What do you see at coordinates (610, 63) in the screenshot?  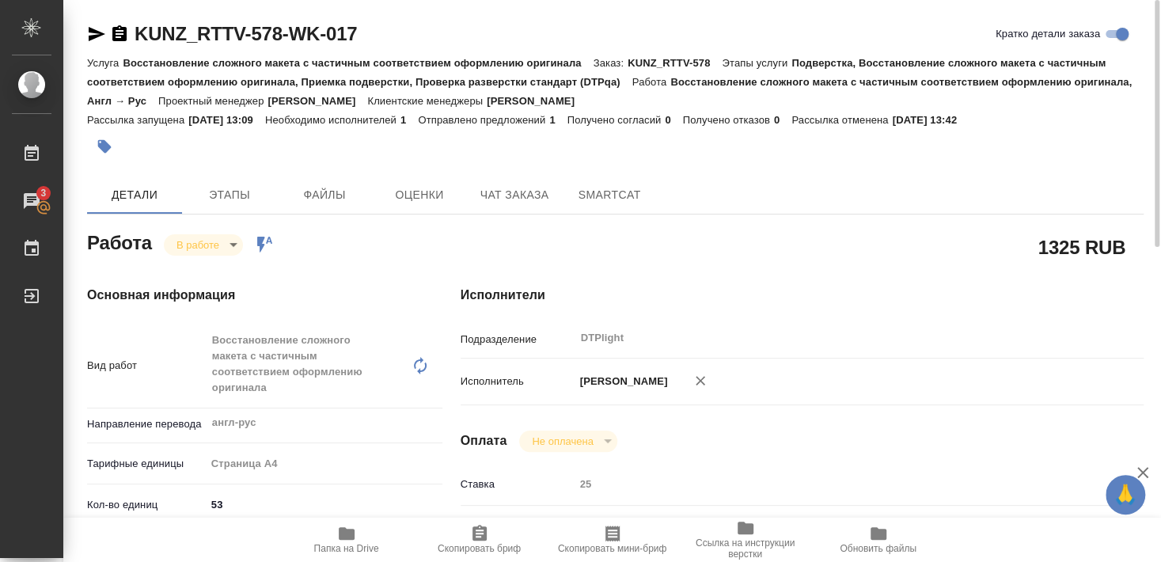 I see `p: Заказ:` at bounding box center [610, 63].